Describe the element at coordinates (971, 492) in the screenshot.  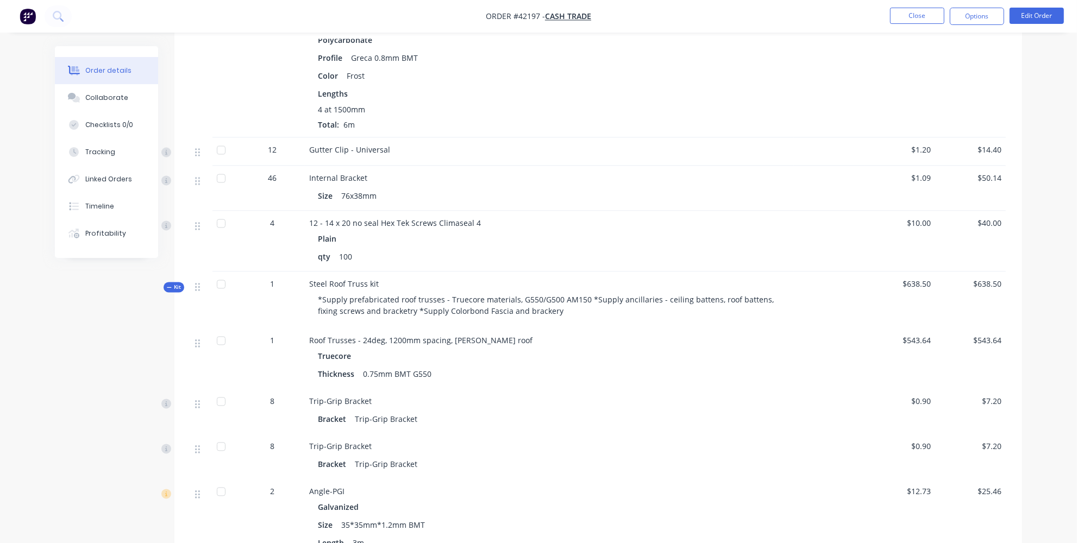
I see `span: $25.46` at that location.